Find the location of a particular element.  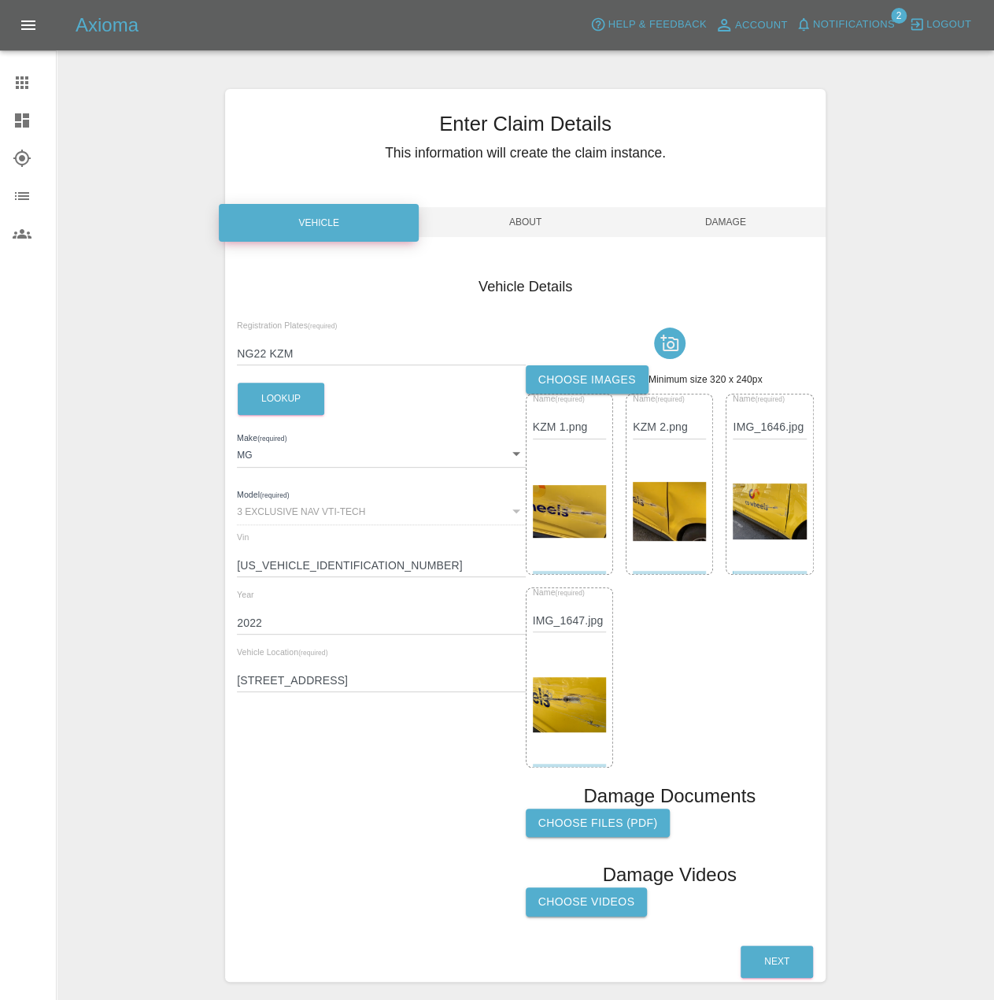

h5: Axioma is located at coordinates (107, 25).